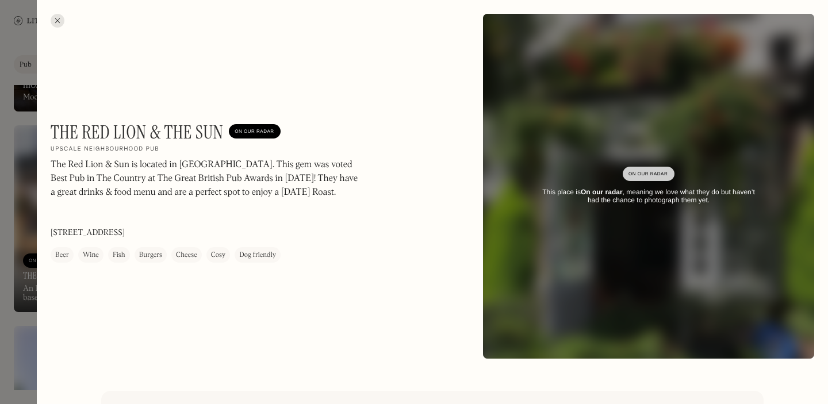 This screenshot has width=828, height=404. I want to click on div: Cosy, so click(218, 255).